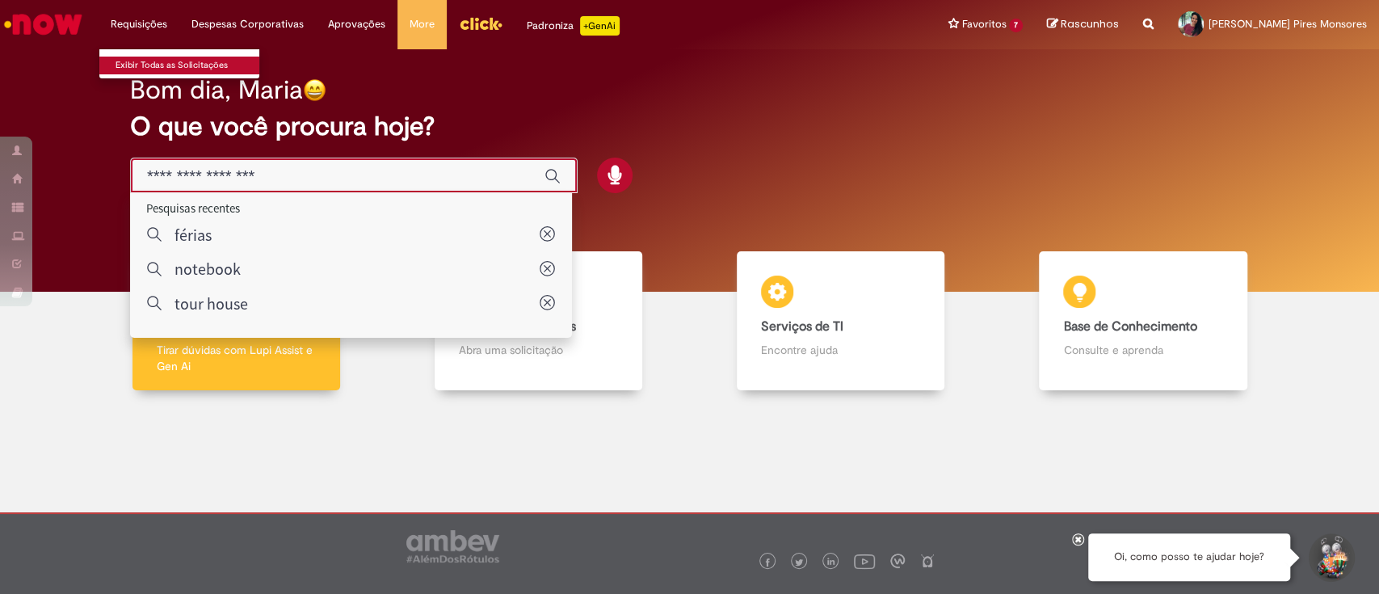 Image resolution: width=1379 pixels, height=594 pixels. Describe the element at coordinates (983, 24) in the screenshot. I see `span: Favoritos` at that location.